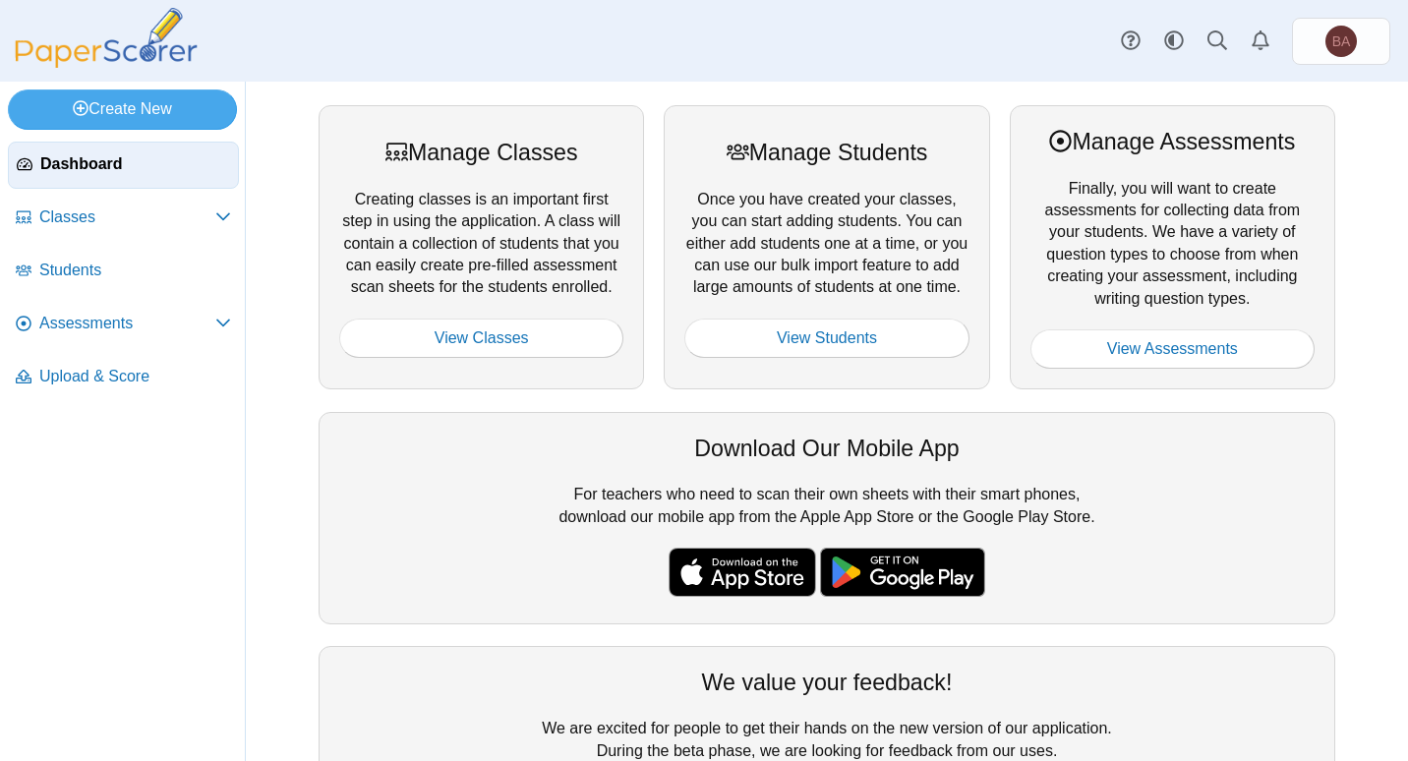  Describe the element at coordinates (123, 324) in the screenshot. I see `a: Assessments` at that location.